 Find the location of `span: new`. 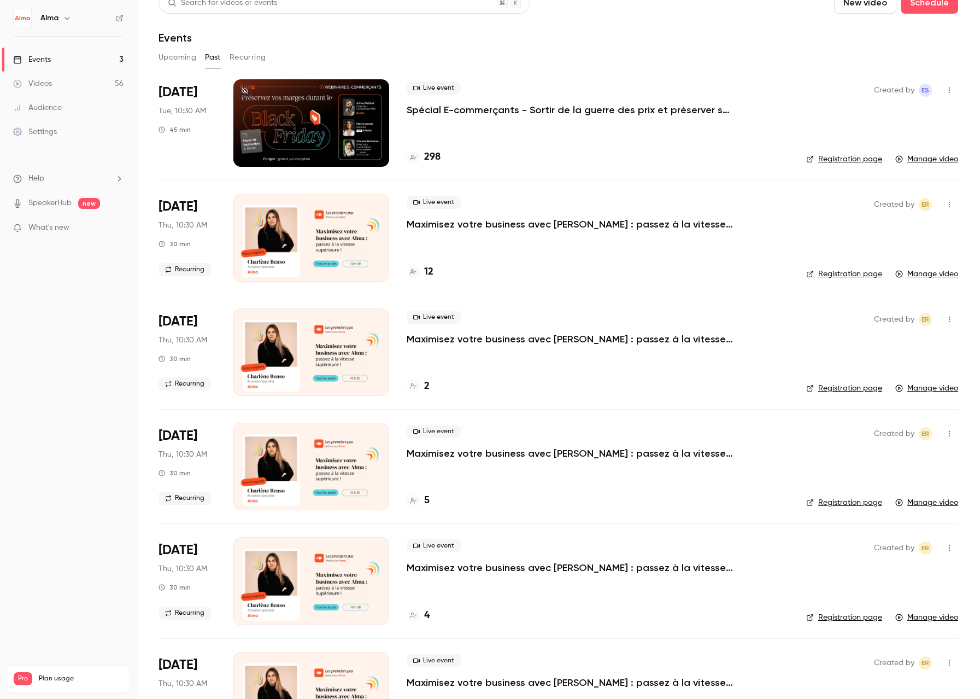

span: new is located at coordinates (89, 203).